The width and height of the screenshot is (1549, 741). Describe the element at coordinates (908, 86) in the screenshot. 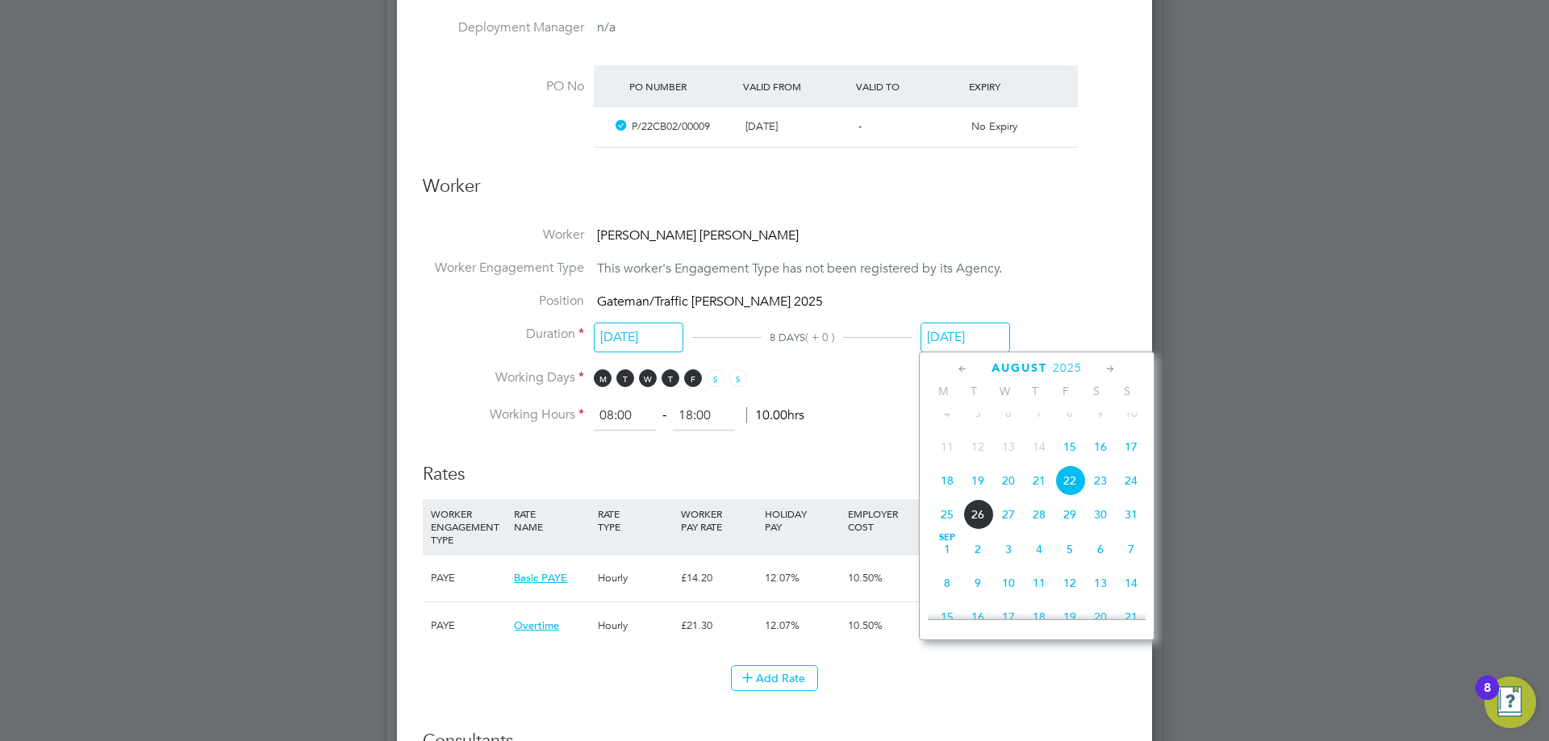

I see `div: Valid To` at that location.